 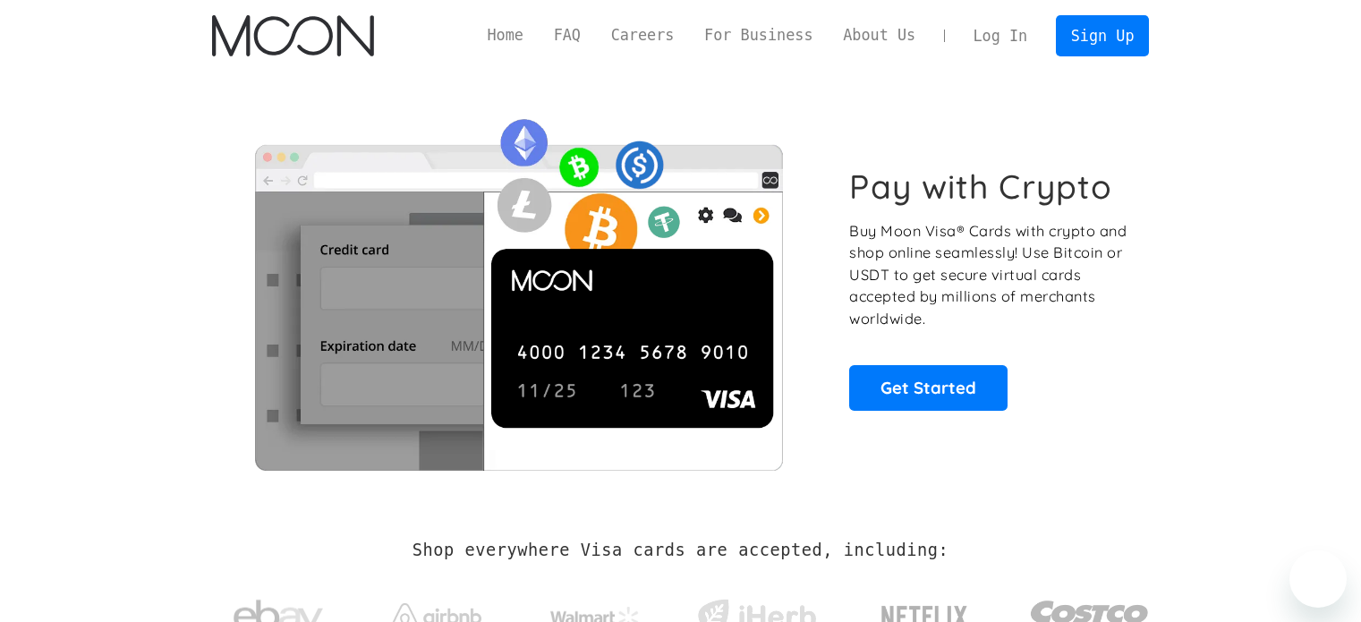 I want to click on a: About Us, so click(x=878, y=35).